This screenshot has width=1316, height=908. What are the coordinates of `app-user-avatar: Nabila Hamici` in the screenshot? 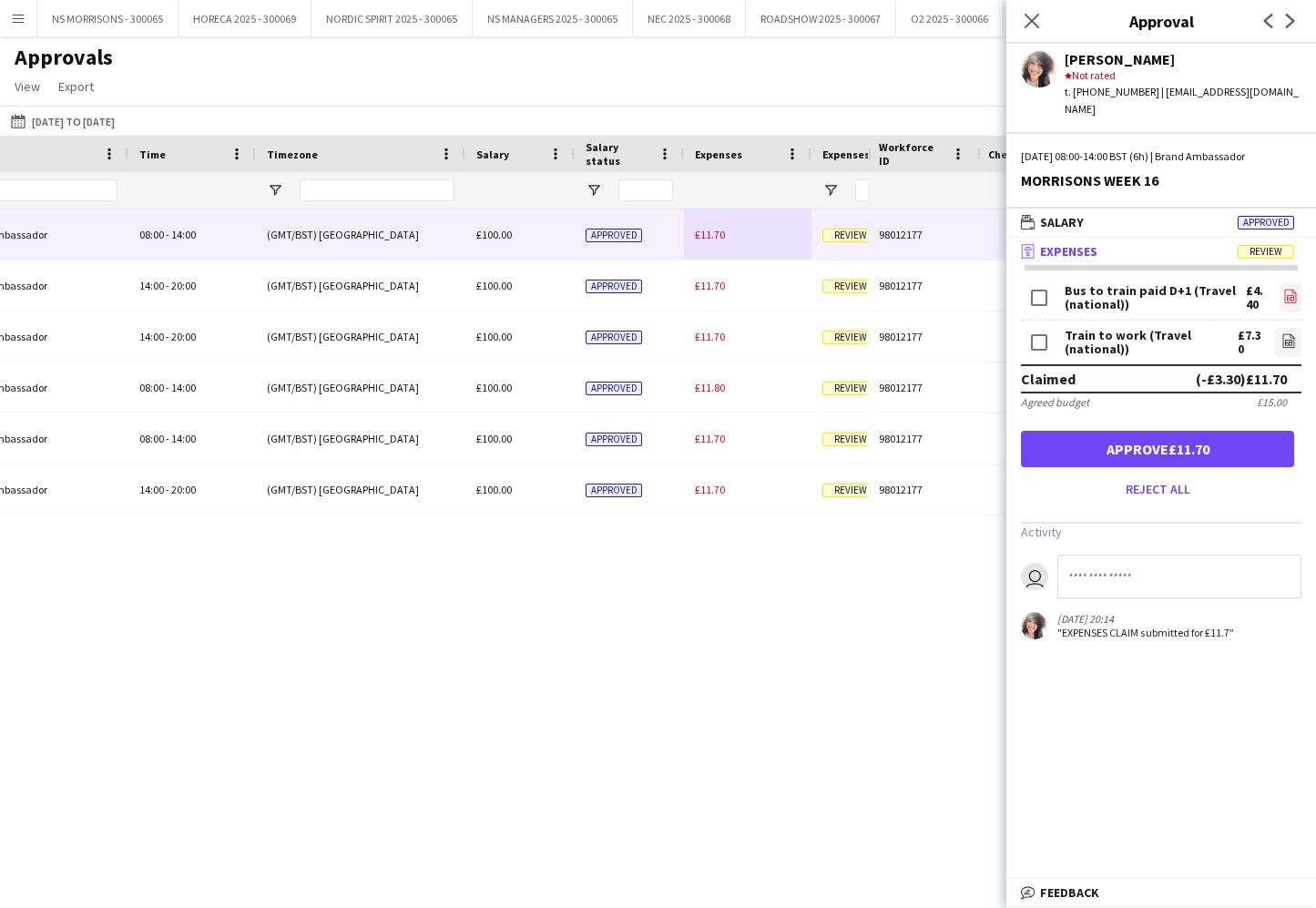 It's located at (1034, 625).